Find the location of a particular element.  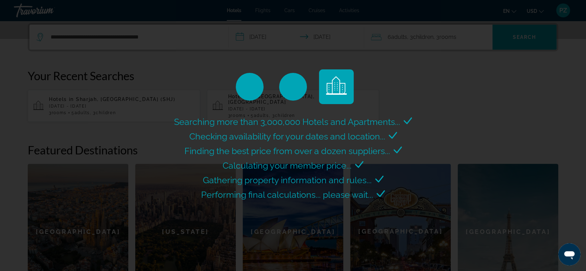

span: Finding the best price from over a dozen suppliers... is located at coordinates (287, 151).